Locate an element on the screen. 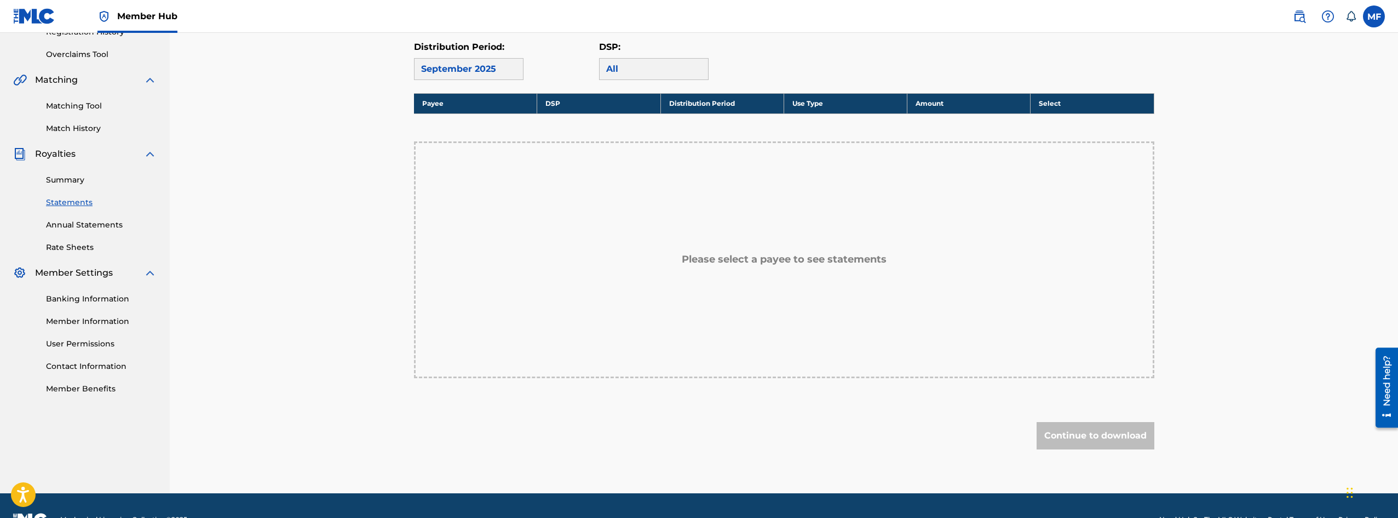 The height and width of the screenshot is (518, 1398). div: Arrastar is located at coordinates (1350, 492).